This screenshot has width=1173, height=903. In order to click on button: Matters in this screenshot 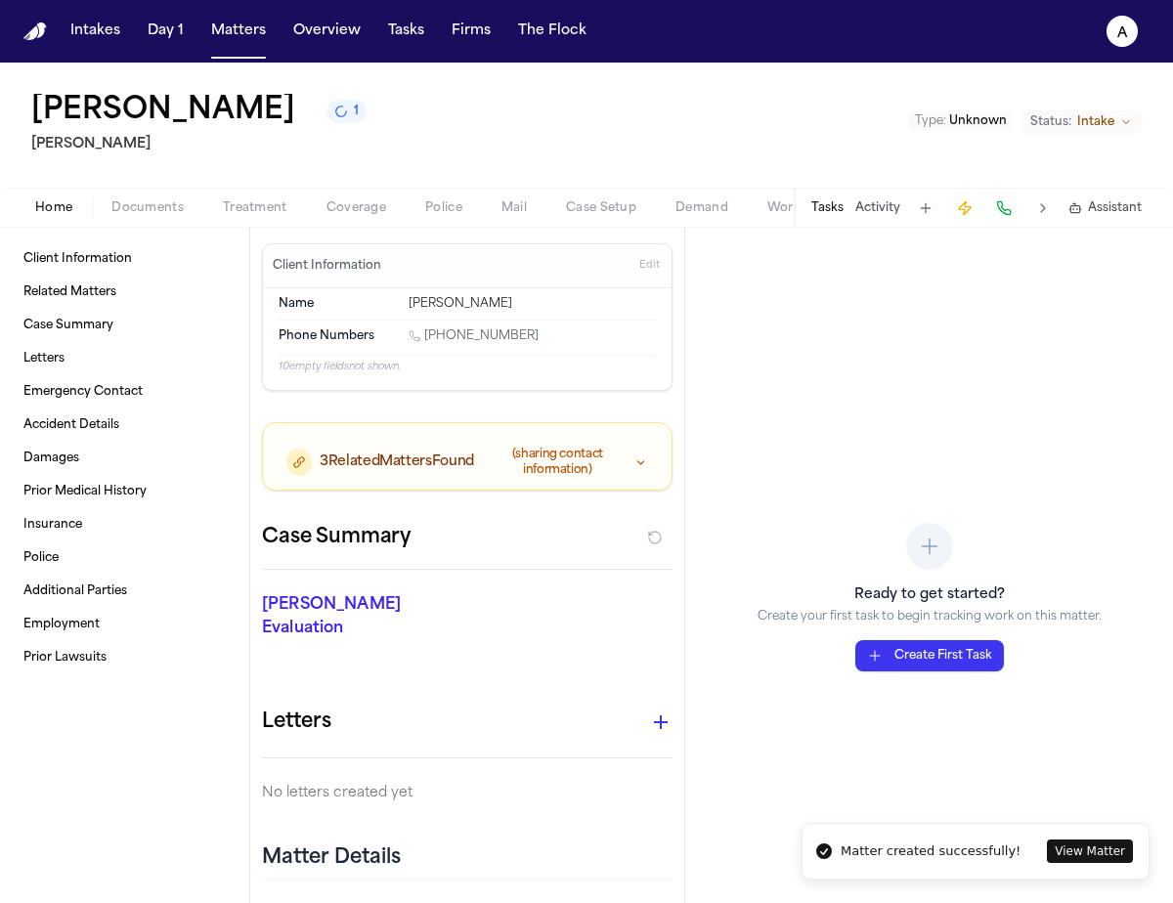, I will do `click(239, 31)`.